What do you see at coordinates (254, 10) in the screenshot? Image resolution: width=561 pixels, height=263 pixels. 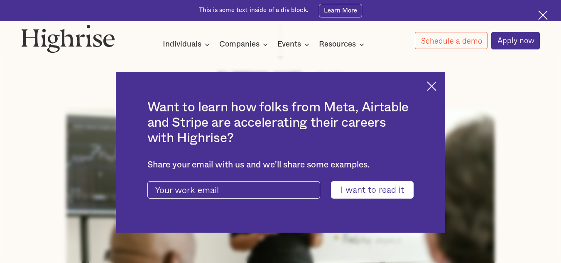 I see `div: This is some text inside of a div block.` at bounding box center [254, 10].